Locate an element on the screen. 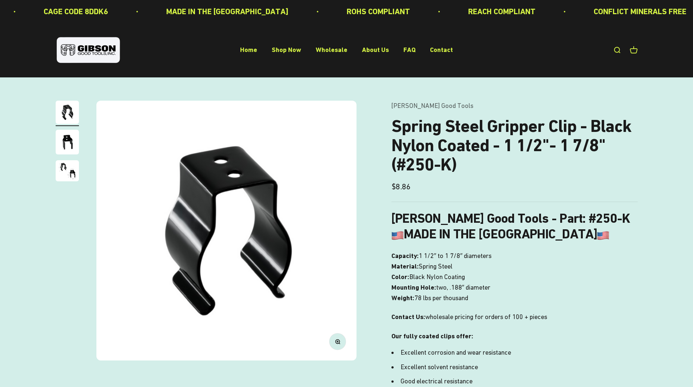 The width and height of the screenshot is (693, 387). b: Material: is located at coordinates (405, 266).